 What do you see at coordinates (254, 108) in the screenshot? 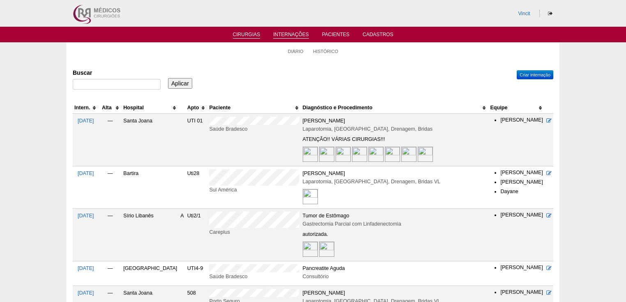
I see `th: Paciente` at bounding box center [254, 108].